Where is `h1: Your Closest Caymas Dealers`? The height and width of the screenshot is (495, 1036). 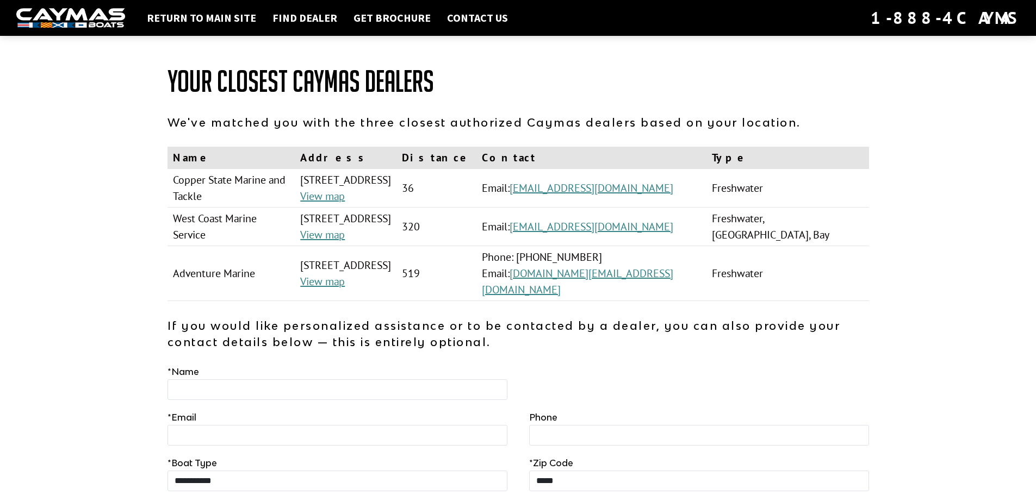 h1: Your Closest Caymas Dealers is located at coordinates (518, 82).